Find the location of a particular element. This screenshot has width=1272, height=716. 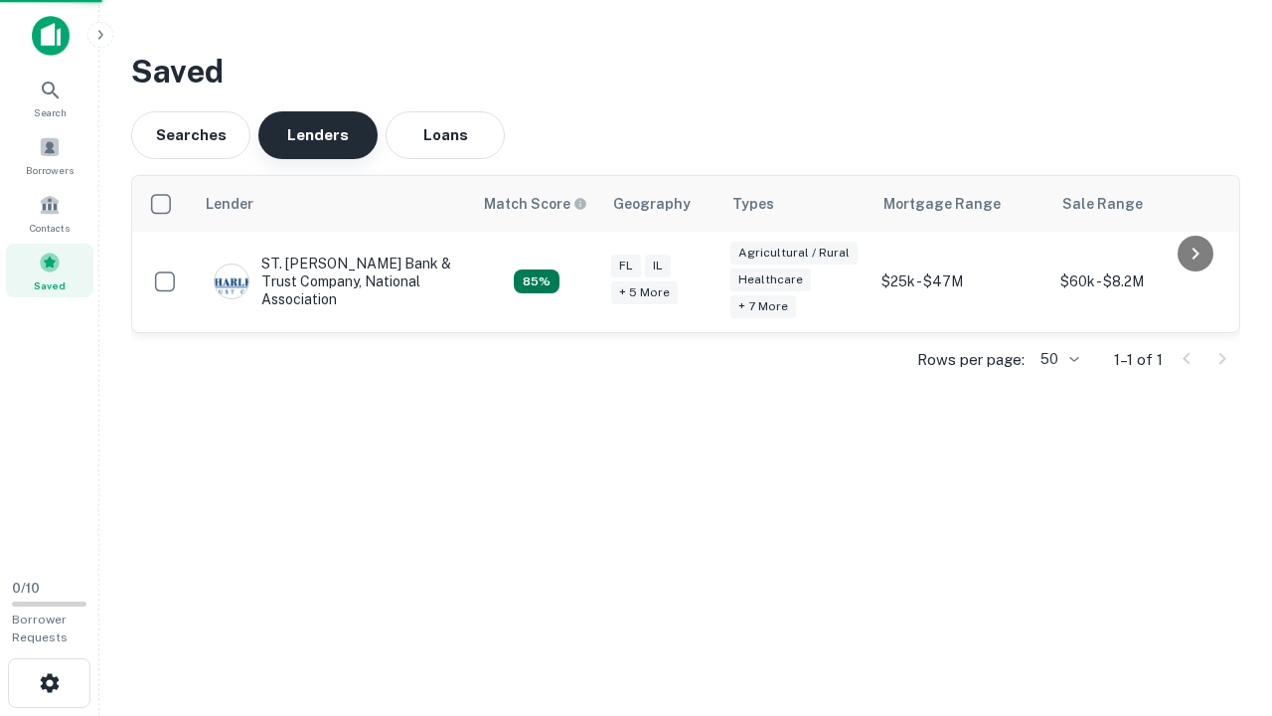

span: Borrowers is located at coordinates (50, 170).